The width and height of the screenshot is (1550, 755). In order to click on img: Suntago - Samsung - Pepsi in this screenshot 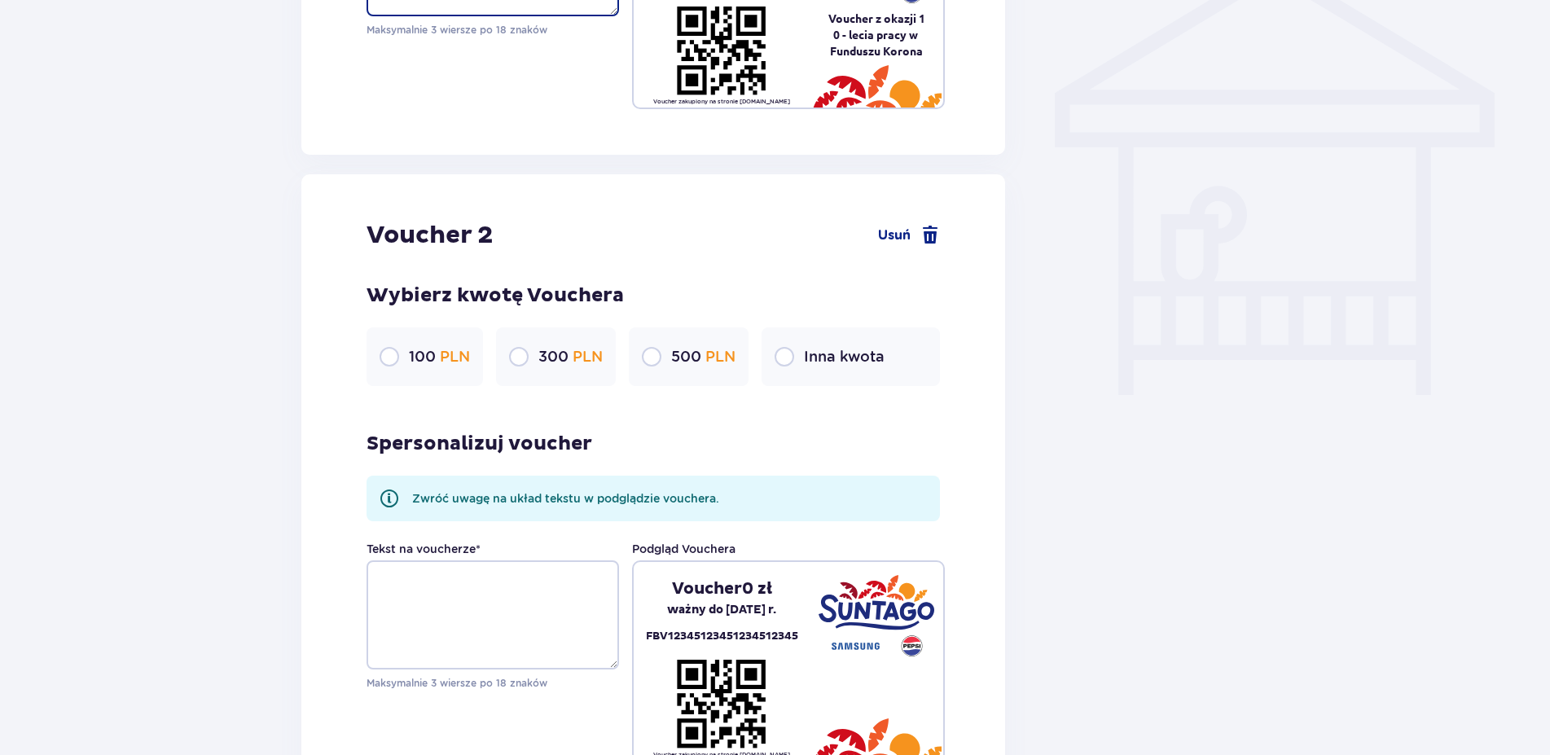, I will do `click(876, 616)`.